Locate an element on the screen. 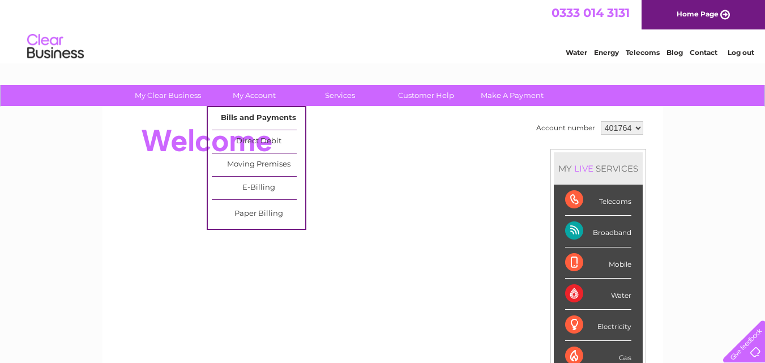  a: Customer Help is located at coordinates (426, 95).